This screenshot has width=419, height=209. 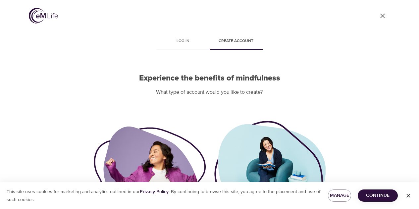 What do you see at coordinates (378, 196) in the screenshot?
I see `button: Continue` at bounding box center [378, 196].